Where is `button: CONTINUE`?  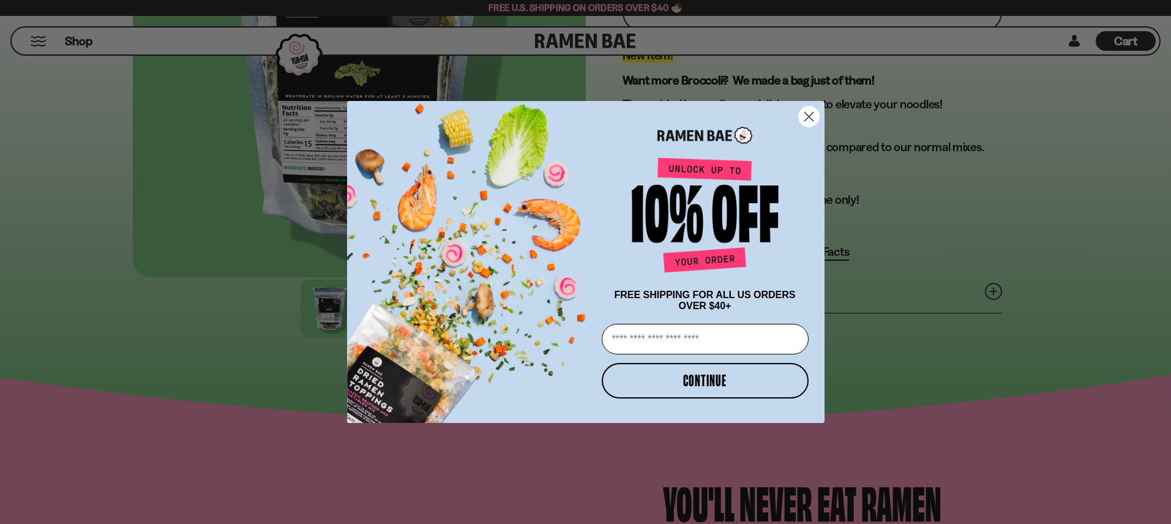 button: CONTINUE is located at coordinates (705, 381).